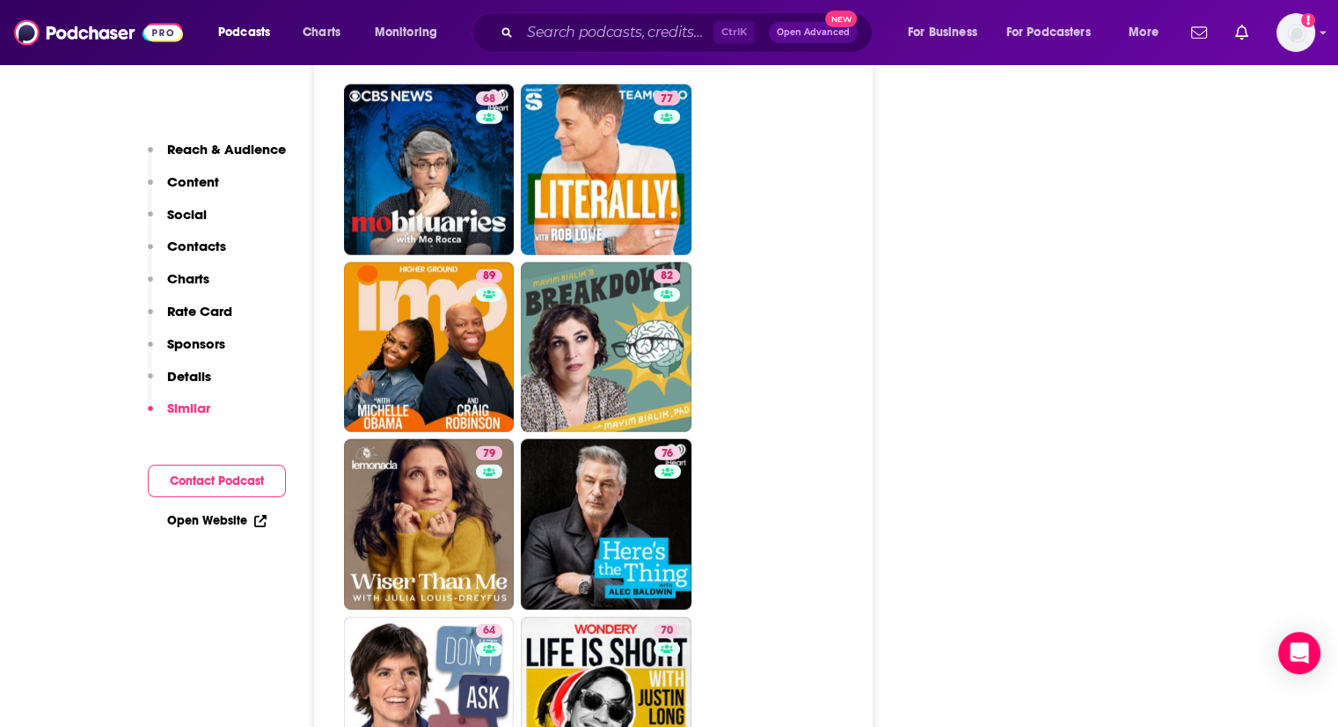 The height and width of the screenshot is (727, 1338). Describe the element at coordinates (226, 149) in the screenshot. I see `p: Reach & Audience` at that location.